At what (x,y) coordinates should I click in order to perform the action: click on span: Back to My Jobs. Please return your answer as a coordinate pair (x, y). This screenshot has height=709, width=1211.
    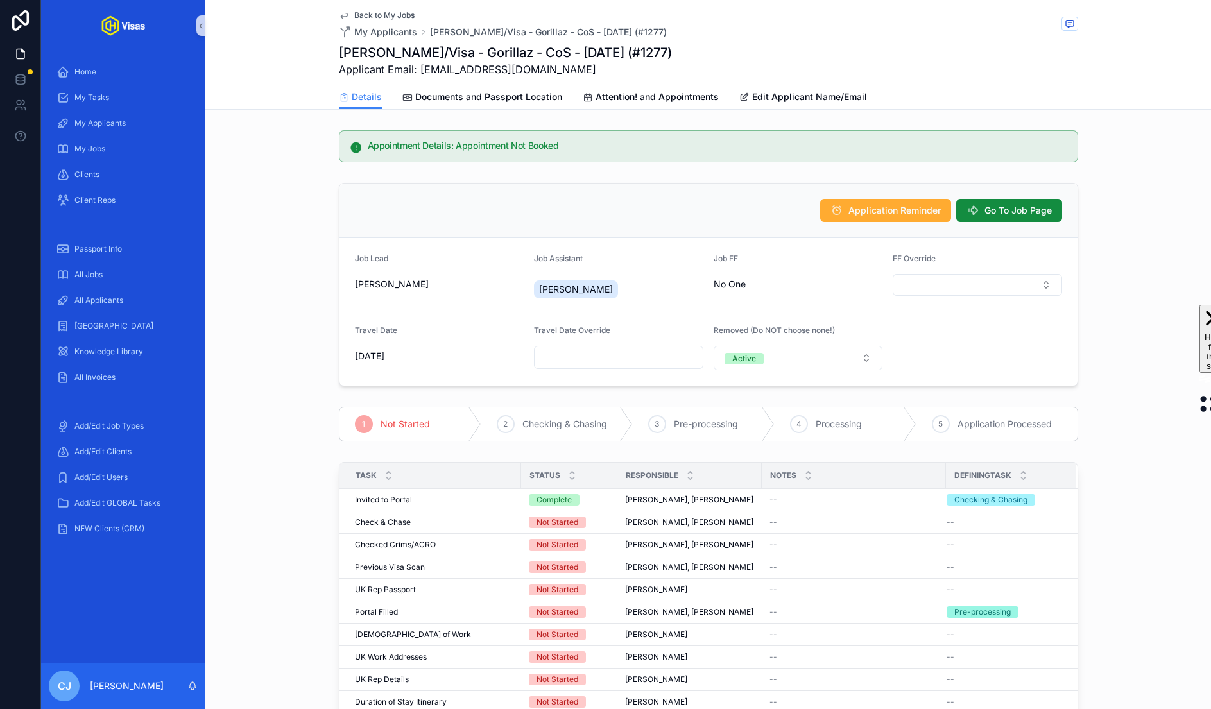
    Looking at the image, I should click on (385, 15).